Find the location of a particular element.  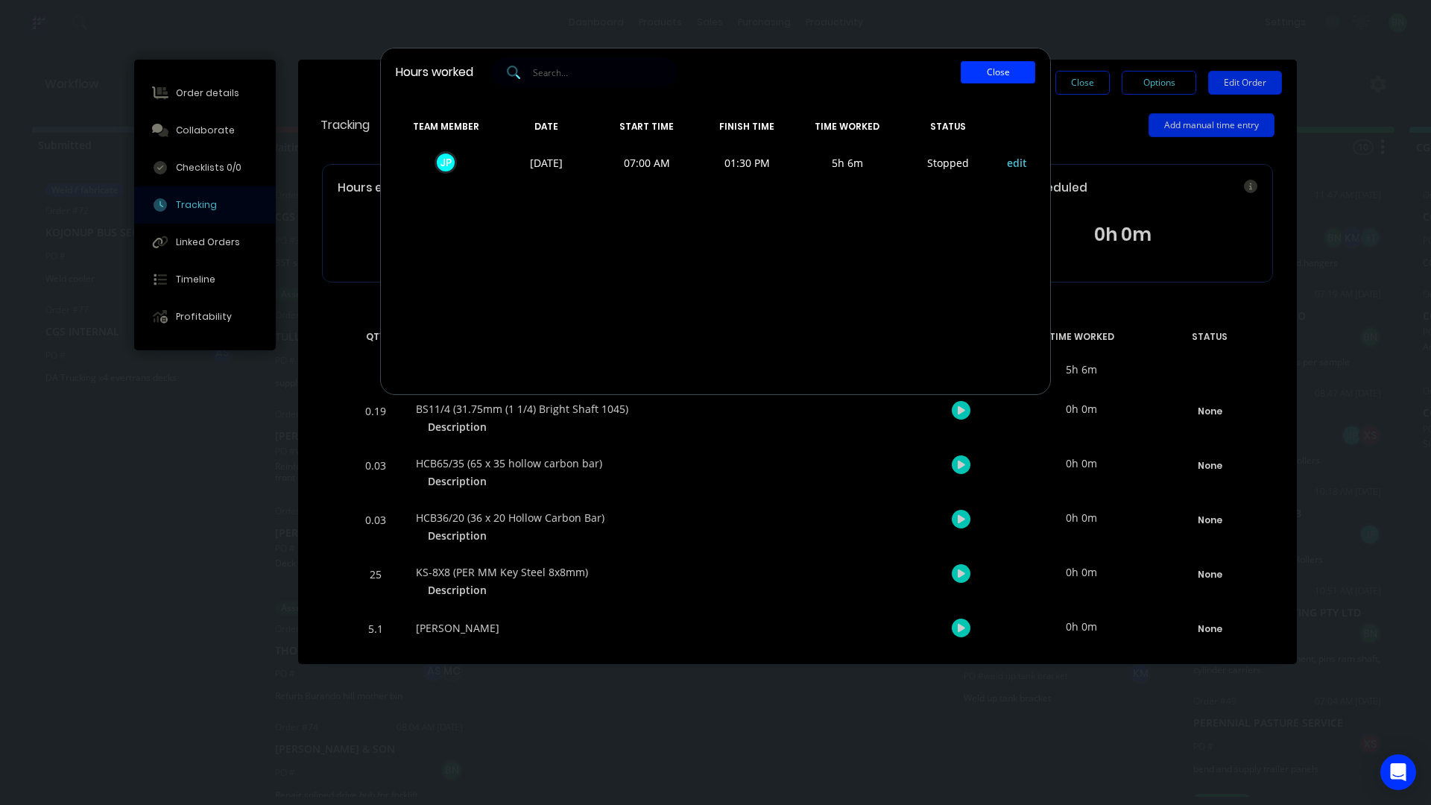

span: TEAM MEMBER is located at coordinates (446, 127).